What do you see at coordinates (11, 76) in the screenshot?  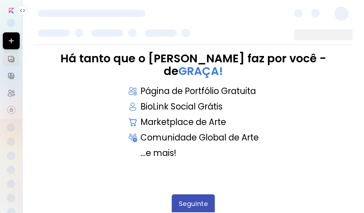 I see `a: Editar Perfil icon` at bounding box center [11, 76].